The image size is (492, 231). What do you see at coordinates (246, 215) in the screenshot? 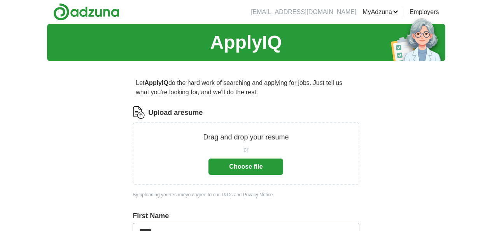
I see `label: First Name` at bounding box center [246, 215].